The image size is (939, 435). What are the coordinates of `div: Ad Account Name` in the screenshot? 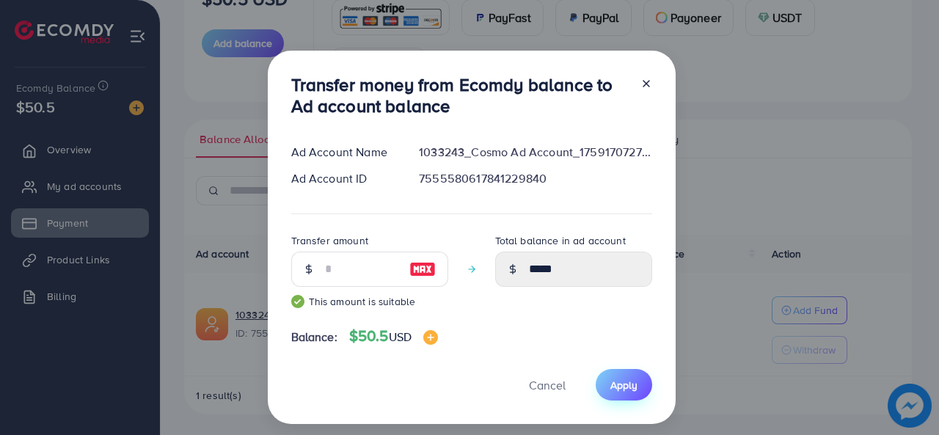 It's located at (343, 152).